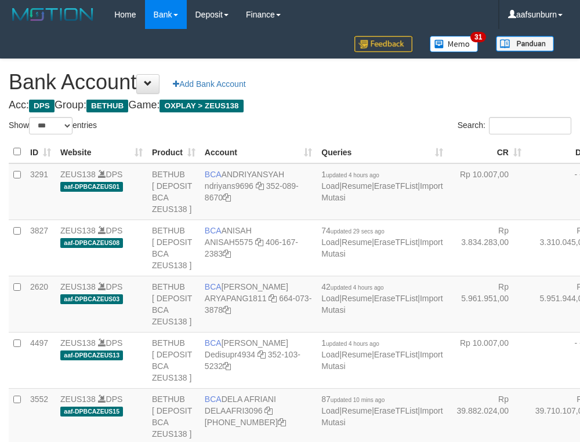 This screenshot has height=442, width=580. I want to click on a: ndriyans9696, so click(229, 186).